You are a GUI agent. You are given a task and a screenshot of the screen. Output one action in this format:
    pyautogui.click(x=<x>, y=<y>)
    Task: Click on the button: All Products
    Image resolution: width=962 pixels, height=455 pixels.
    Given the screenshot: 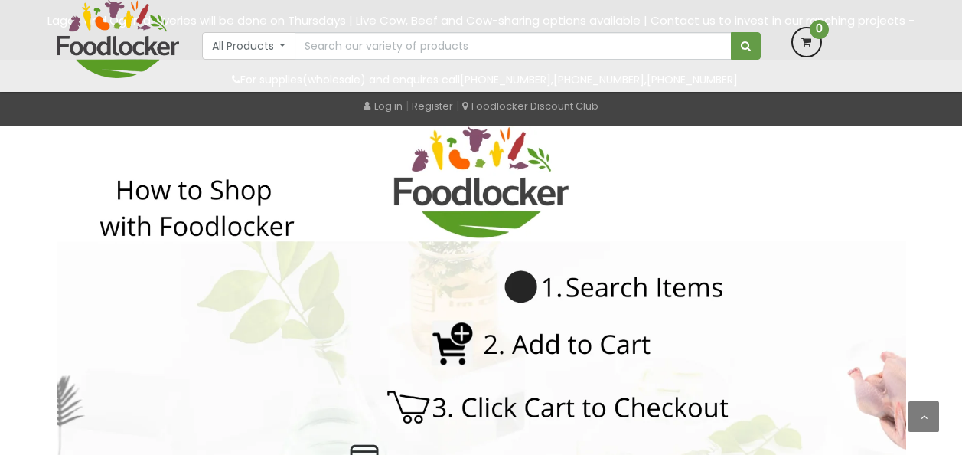 What is the action you would take?
    pyautogui.click(x=249, y=46)
    